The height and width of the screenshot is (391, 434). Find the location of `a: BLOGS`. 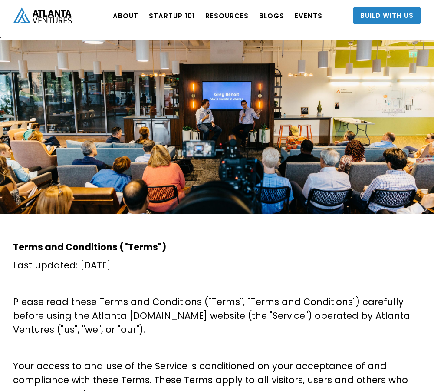

a: BLOGS is located at coordinates (272, 16).